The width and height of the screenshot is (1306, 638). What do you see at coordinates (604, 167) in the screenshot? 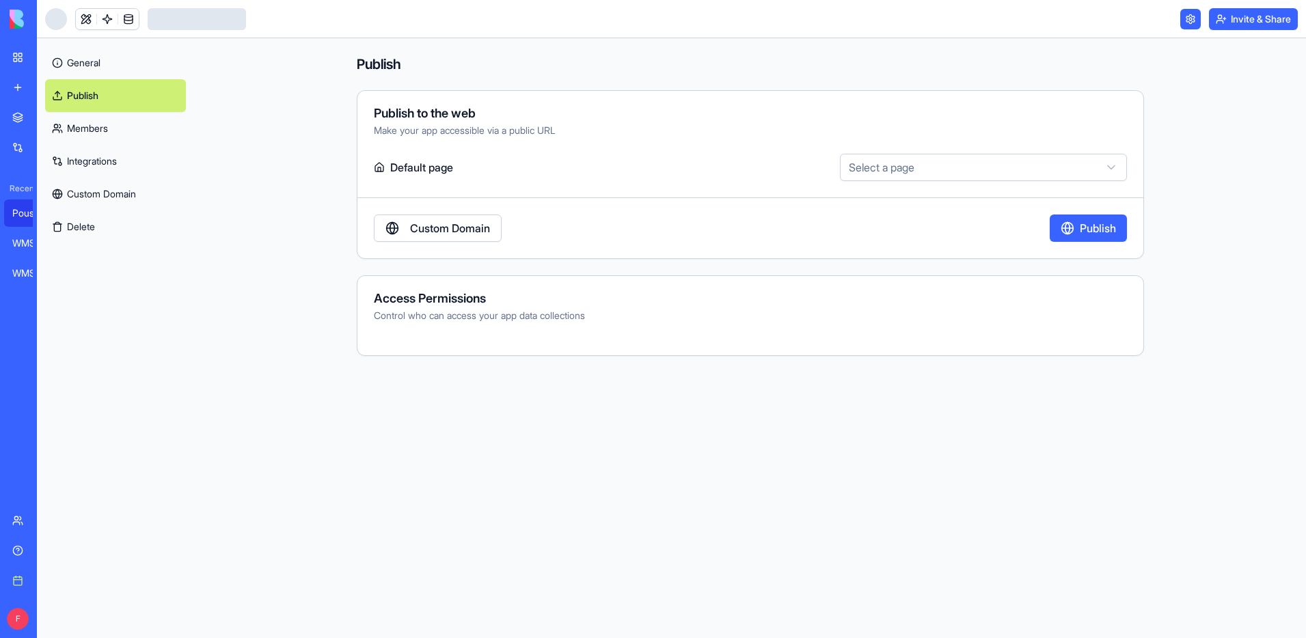
I see `label: Default page` at bounding box center [604, 167].